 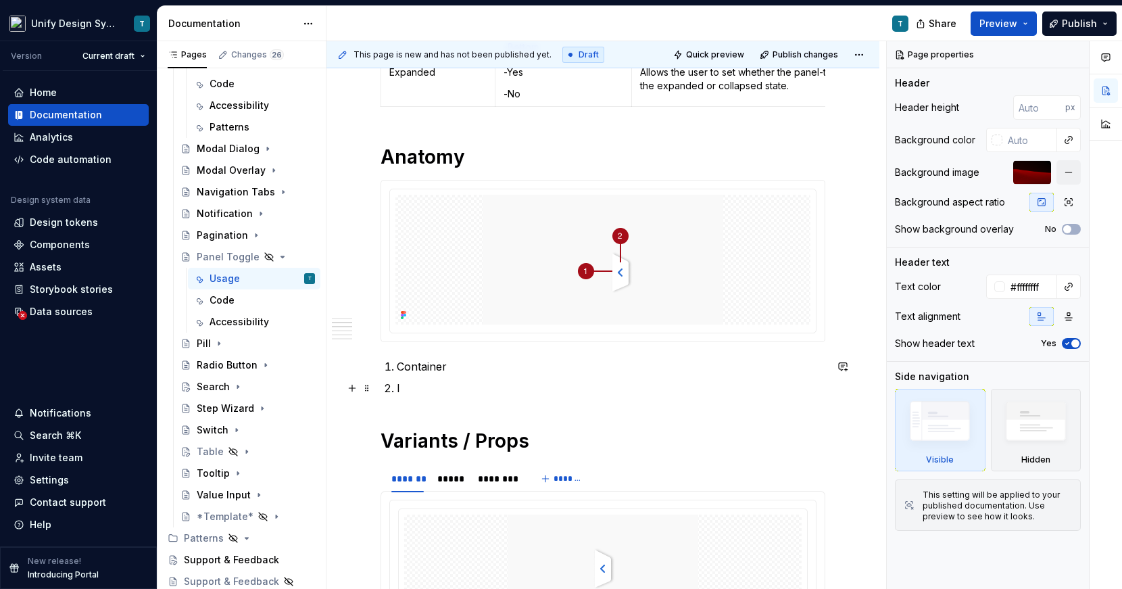 What do you see at coordinates (949, 202) in the screenshot?
I see `div: Background aspect ratio` at bounding box center [949, 202].